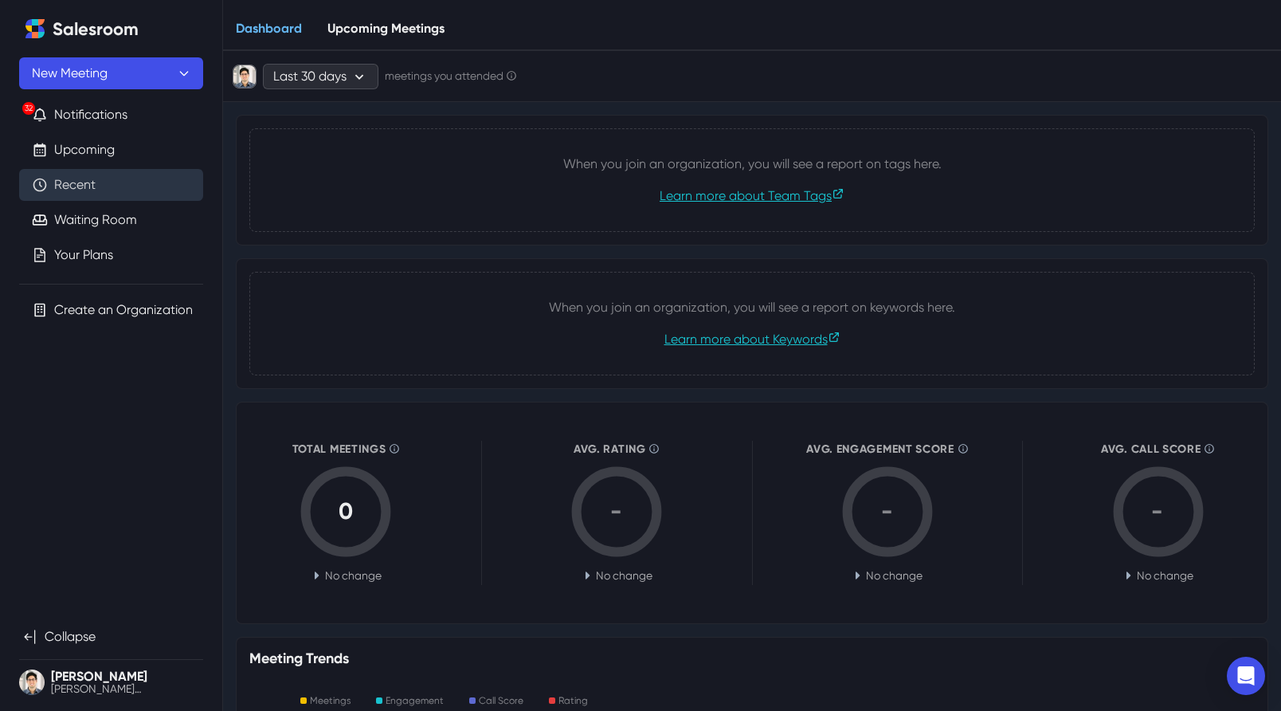  Describe the element at coordinates (111, 73) in the screenshot. I see `button: New Meeting` at that location.